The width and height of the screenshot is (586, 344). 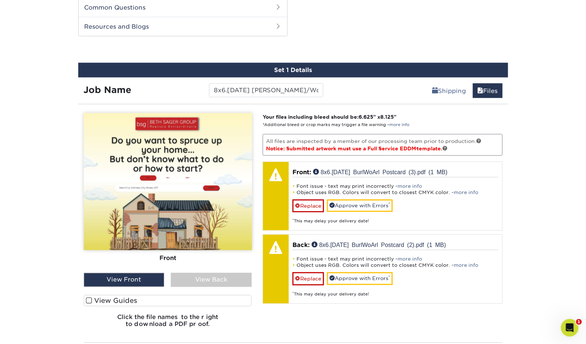 What do you see at coordinates (211, 280) in the screenshot?
I see `div: View Back` at bounding box center [211, 280].